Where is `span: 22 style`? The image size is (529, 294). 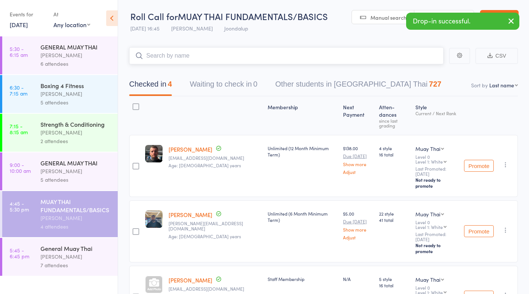 span: 22 style is located at coordinates (394, 213).